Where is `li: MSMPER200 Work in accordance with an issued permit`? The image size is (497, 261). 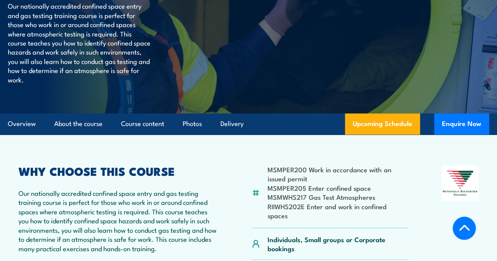
li: MSMPER200 Work in accordance with an issued permit is located at coordinates (338, 174).